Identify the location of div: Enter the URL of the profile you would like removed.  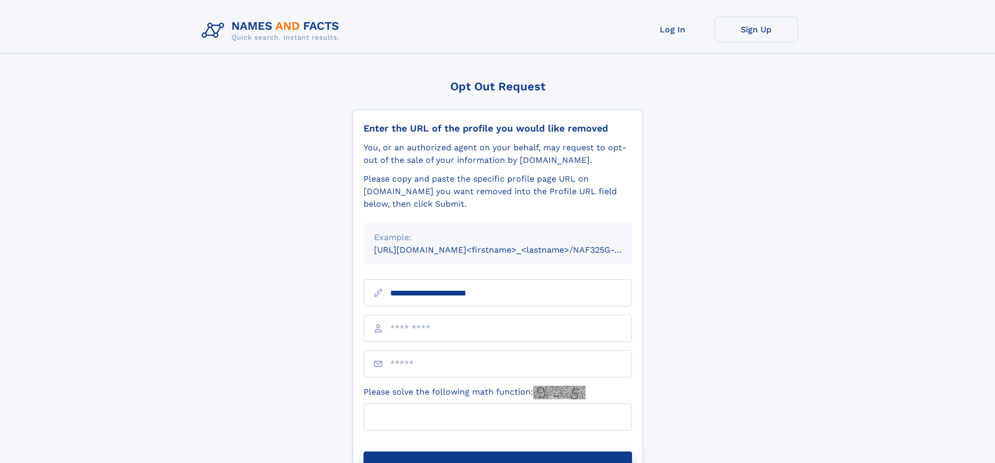
(498, 128).